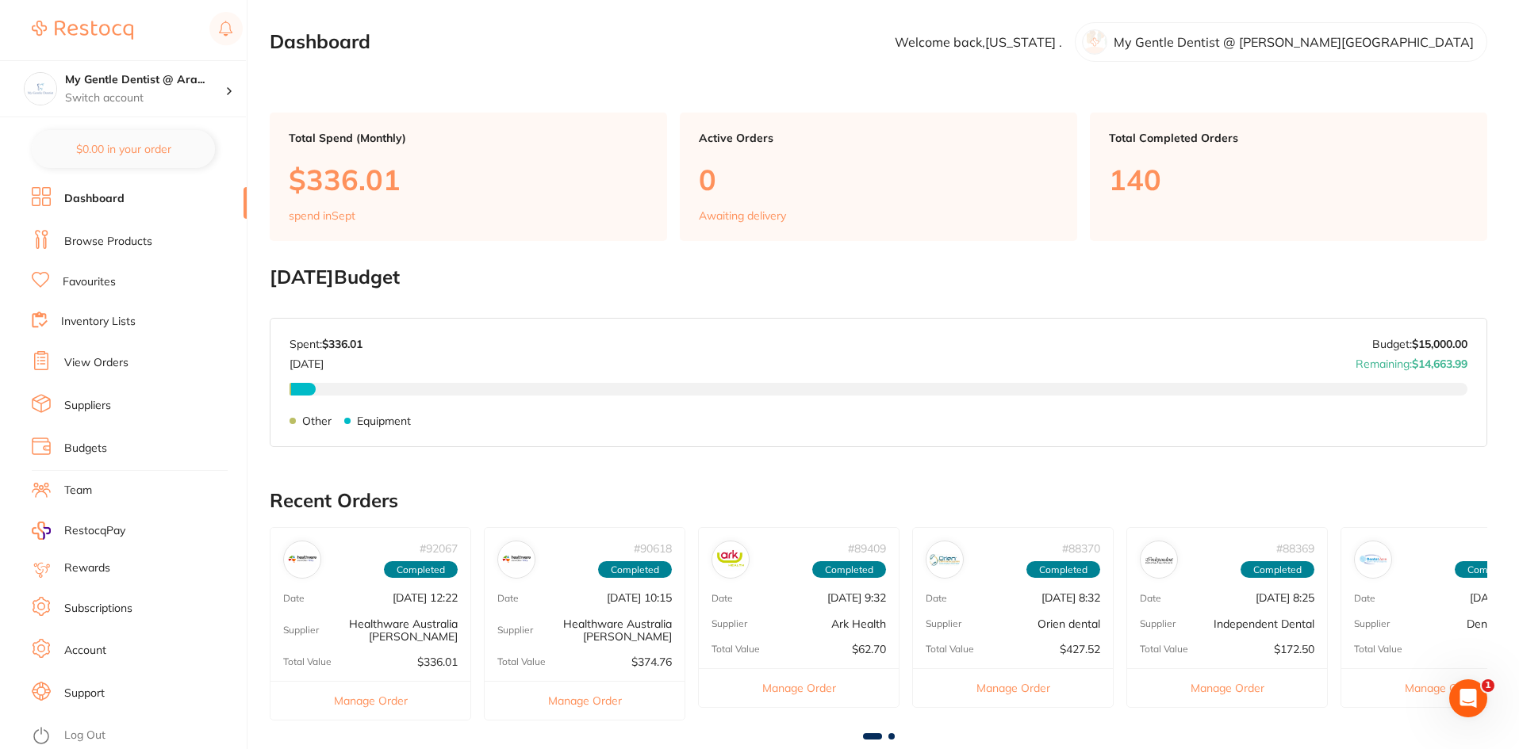 Image resolution: width=1519 pixels, height=749 pixels. I want to click on img: RestocqPay, so click(41, 531).